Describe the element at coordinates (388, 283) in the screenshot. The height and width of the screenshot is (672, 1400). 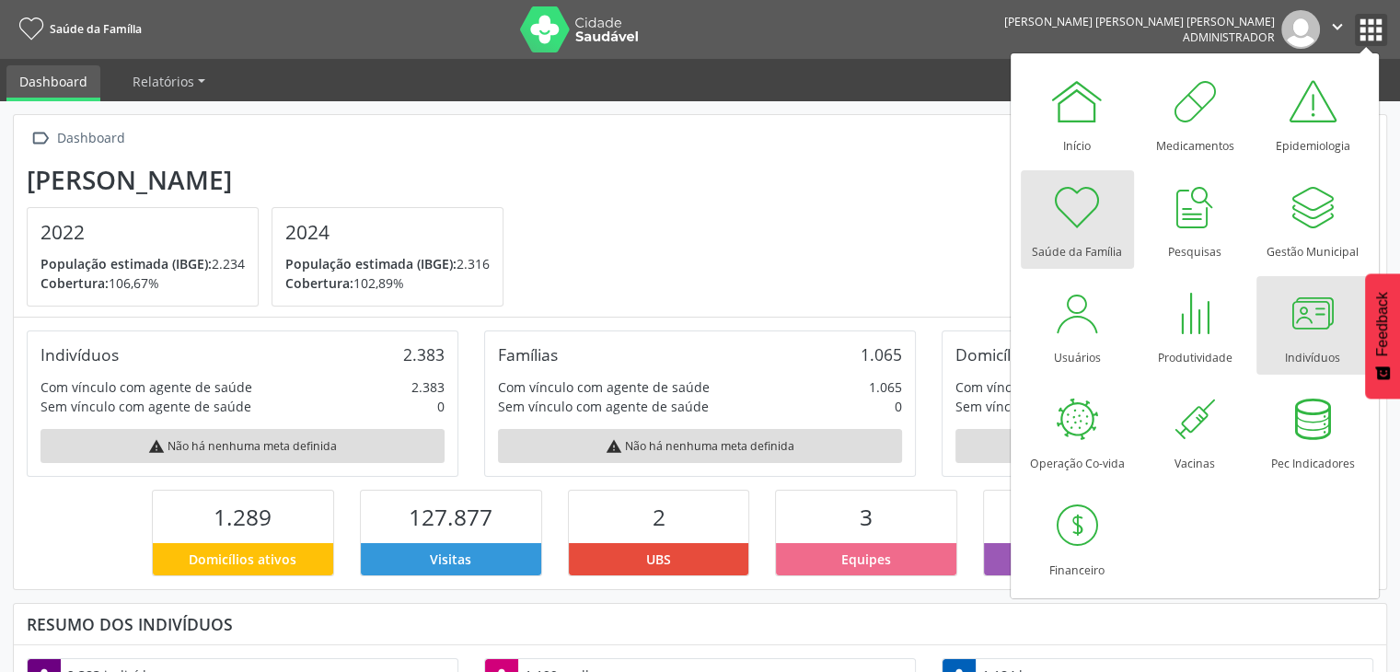
I see `p: 102,89%` at that location.